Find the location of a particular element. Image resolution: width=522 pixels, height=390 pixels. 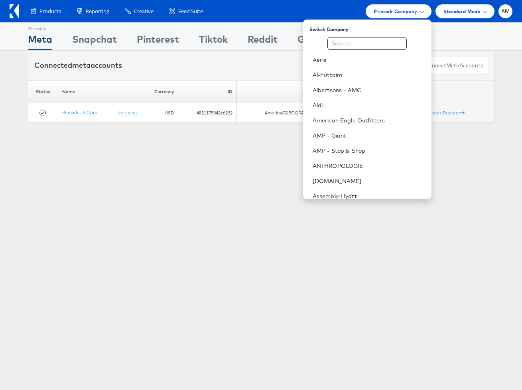

div: Google is located at coordinates (313, 41).